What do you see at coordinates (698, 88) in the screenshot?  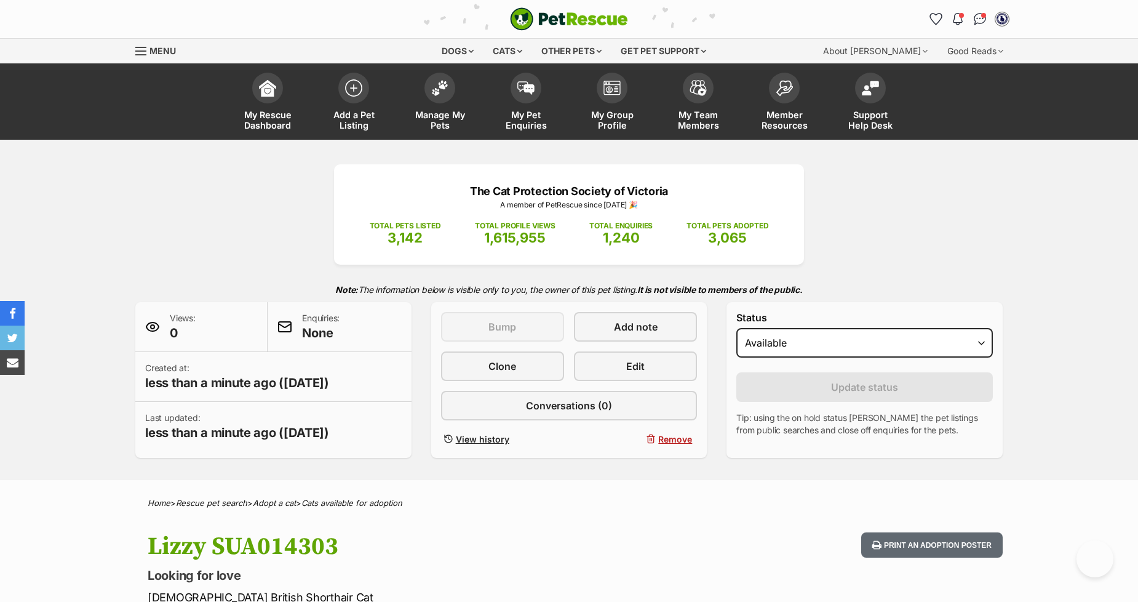 I see `img: team-members-icon-5396bd8760b3fe7c0b43da4ab00e1e3bb1a5d9ba89233759b79545d2d3fc5d0d.svg` at bounding box center [698, 88].